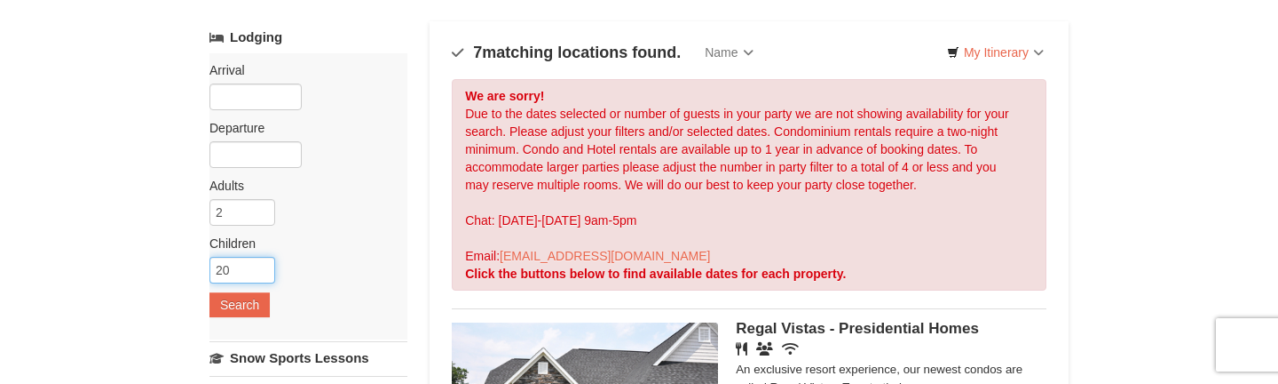 This screenshot has height=384, width=1278. I want to click on a: My Itinerary, so click(995, 52).